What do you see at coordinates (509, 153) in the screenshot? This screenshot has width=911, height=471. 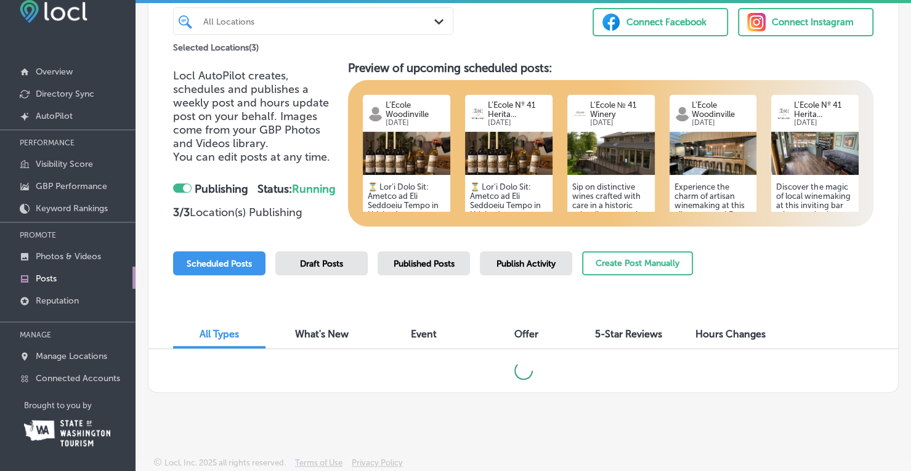 I see `img: 29c2c1f6-3c50-4a70-816e-7baa774d0e9cFallWineClub2025GMB1200x900.png` at bounding box center [509, 153].